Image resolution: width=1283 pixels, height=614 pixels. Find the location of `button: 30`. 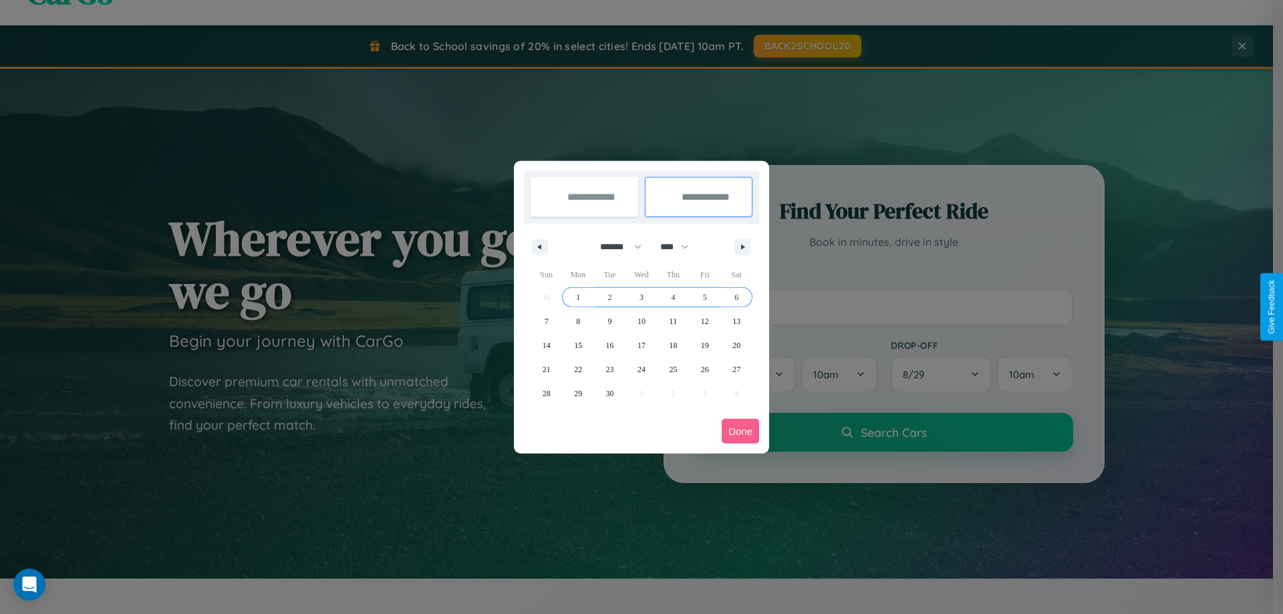

button: 30 is located at coordinates (609, 394).